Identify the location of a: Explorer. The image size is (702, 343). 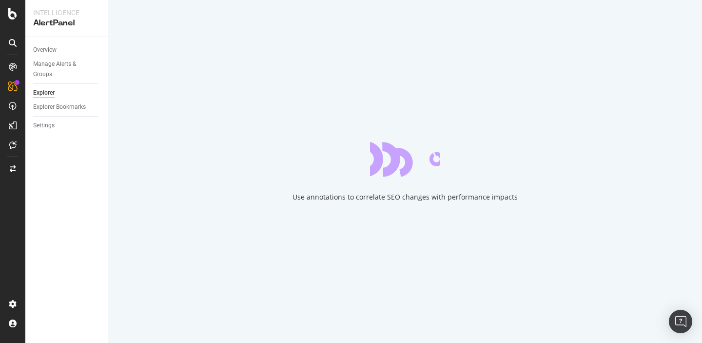
(67, 93).